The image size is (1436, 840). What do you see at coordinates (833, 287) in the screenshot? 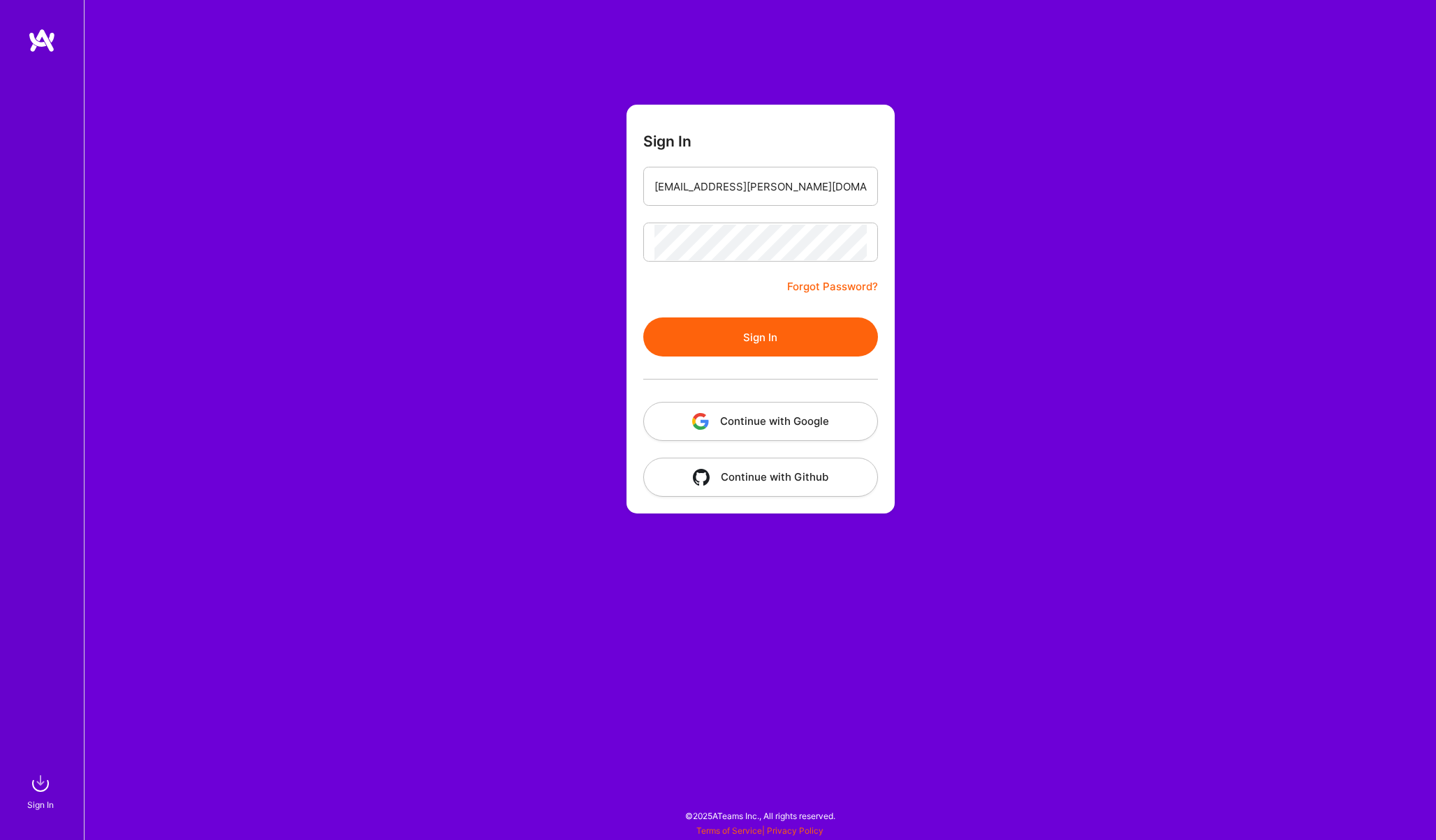
I see `a: Forgot Password?` at bounding box center [833, 287].